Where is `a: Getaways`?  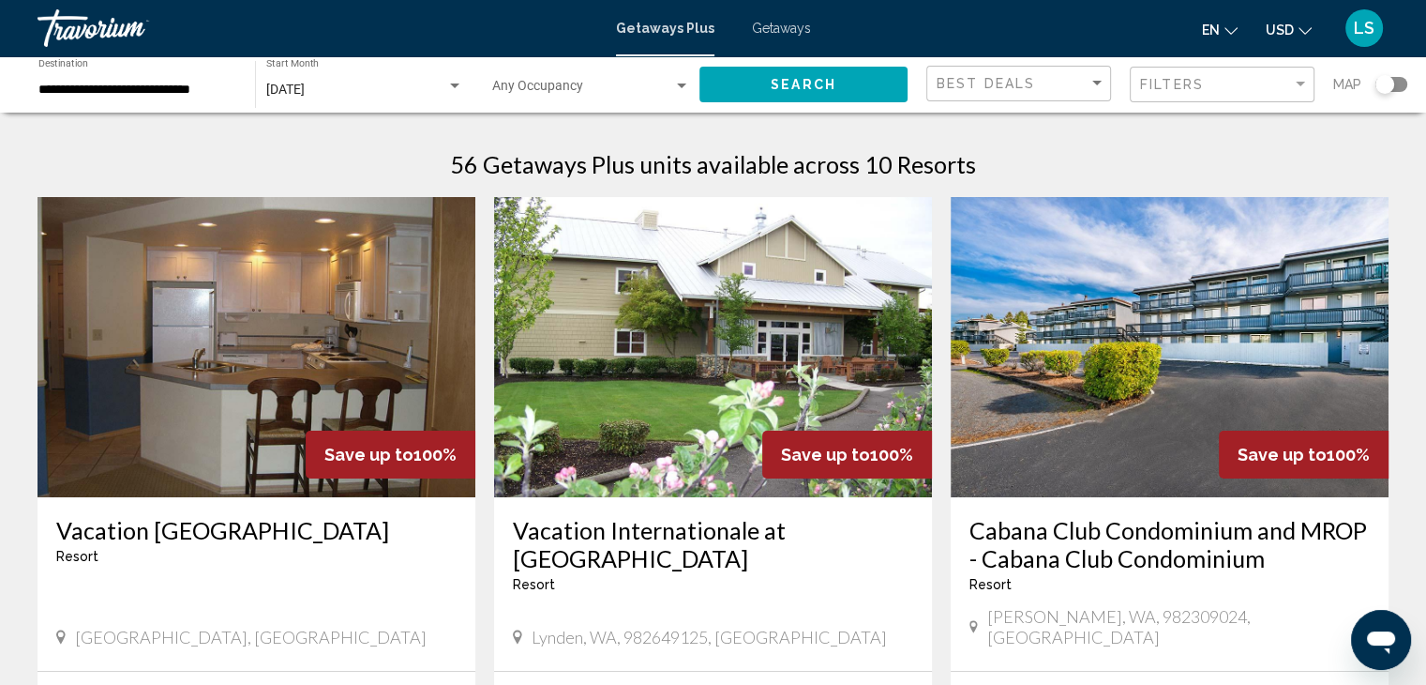
a: Getaways is located at coordinates (781, 28).